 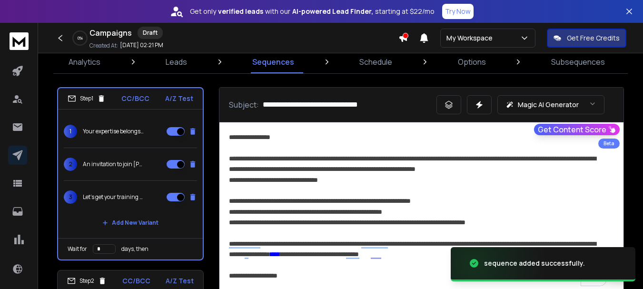 I want to click on span: 2, so click(x=70, y=164).